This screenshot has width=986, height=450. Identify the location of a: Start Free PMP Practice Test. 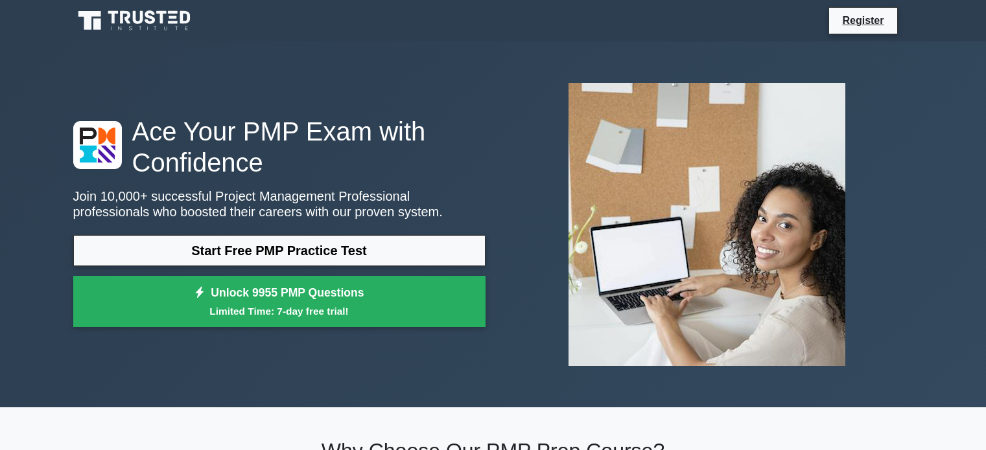
(279, 251).